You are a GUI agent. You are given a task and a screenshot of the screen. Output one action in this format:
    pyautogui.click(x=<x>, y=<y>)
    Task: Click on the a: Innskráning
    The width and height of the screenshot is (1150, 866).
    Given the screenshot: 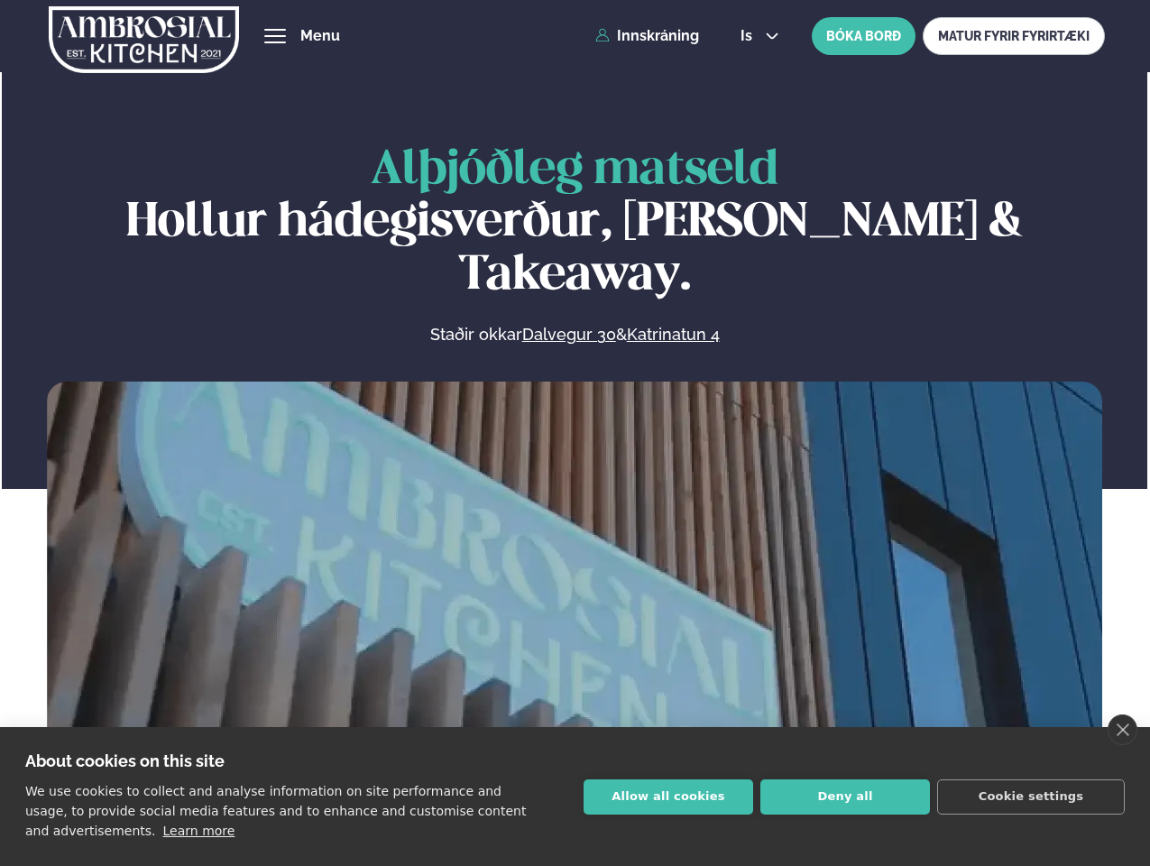 What is the action you would take?
    pyautogui.click(x=647, y=36)
    